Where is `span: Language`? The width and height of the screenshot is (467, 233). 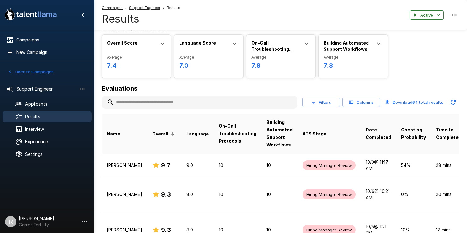
span: Language is located at coordinates (198, 134).